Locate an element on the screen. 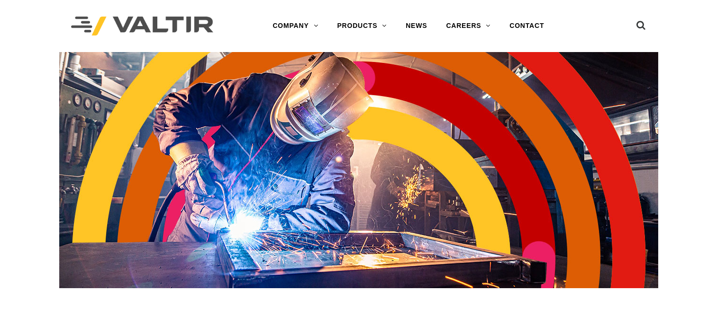  img: Valtir is located at coordinates (142, 26).